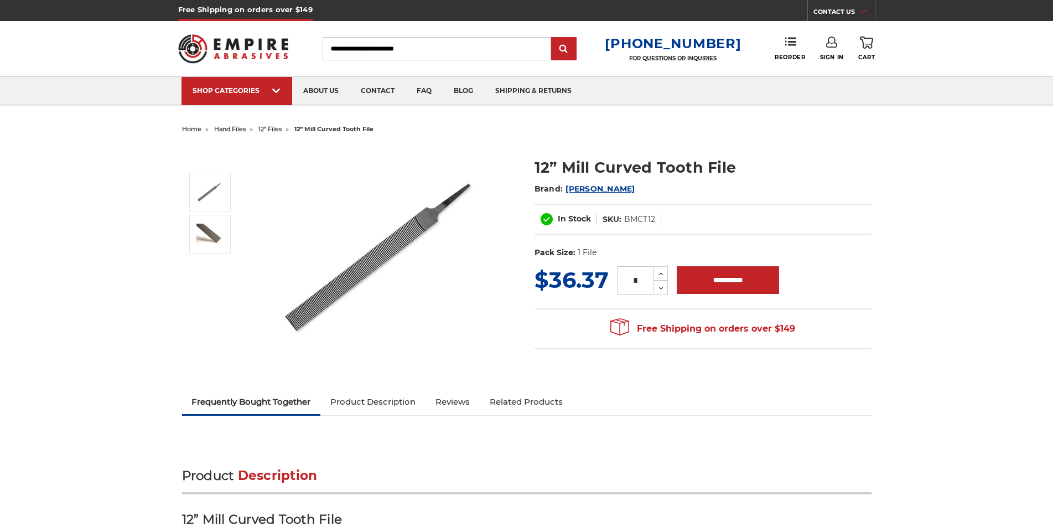 The width and height of the screenshot is (1053, 532). Describe the element at coordinates (564, 49) in the screenshot. I see `input: Submit` at that location.